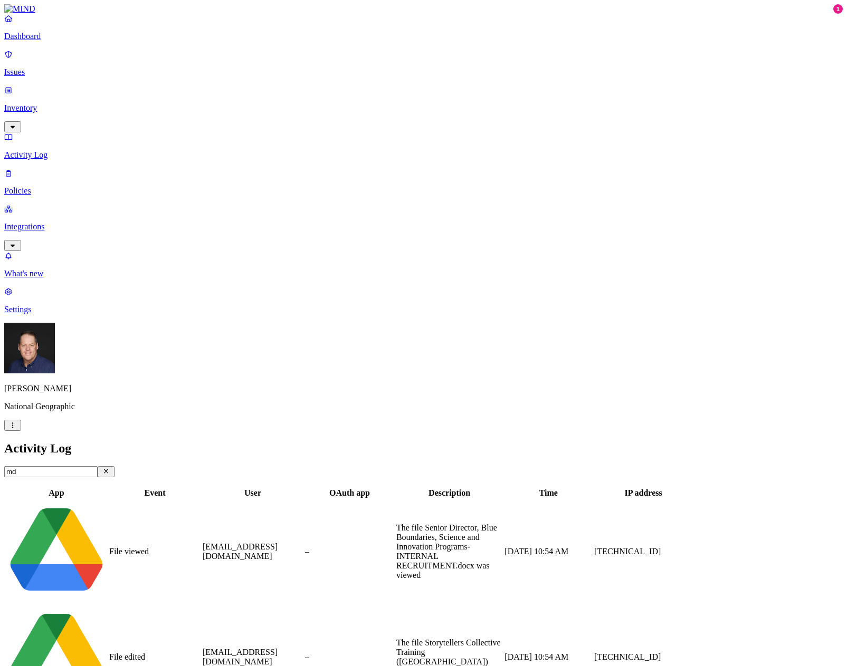 Image resolution: width=847 pixels, height=666 pixels. I want to click on p: Activity Log, so click(423, 155).